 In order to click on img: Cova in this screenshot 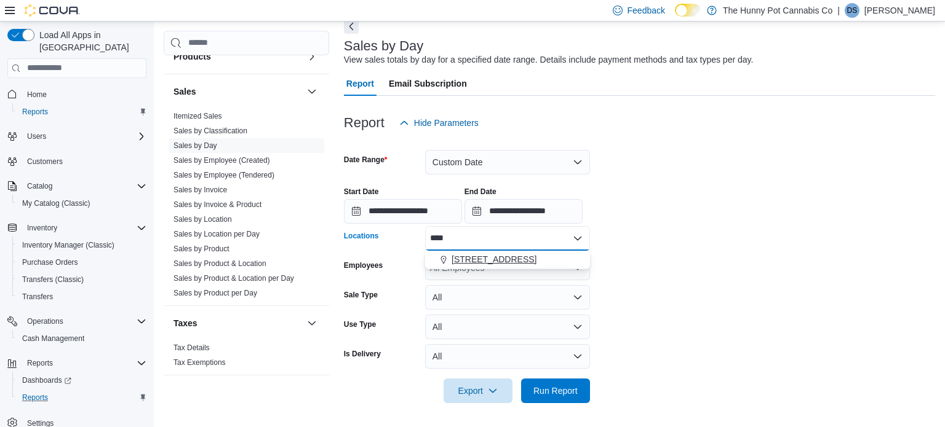, I will do `click(52, 10)`.